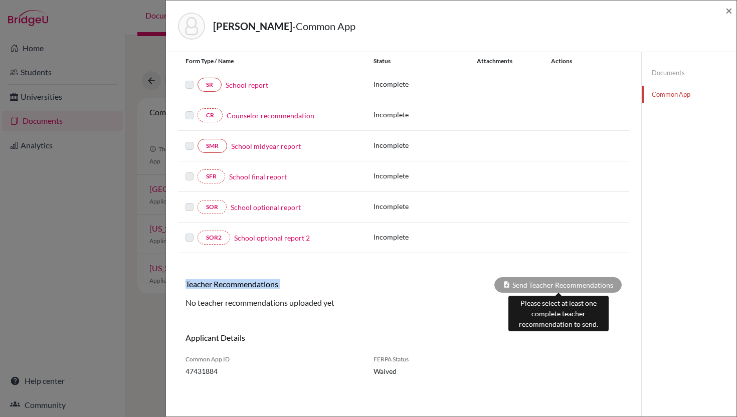 This screenshot has height=417, width=737. What do you see at coordinates (689, 73) in the screenshot?
I see `a: Documents` at bounding box center [689, 73].